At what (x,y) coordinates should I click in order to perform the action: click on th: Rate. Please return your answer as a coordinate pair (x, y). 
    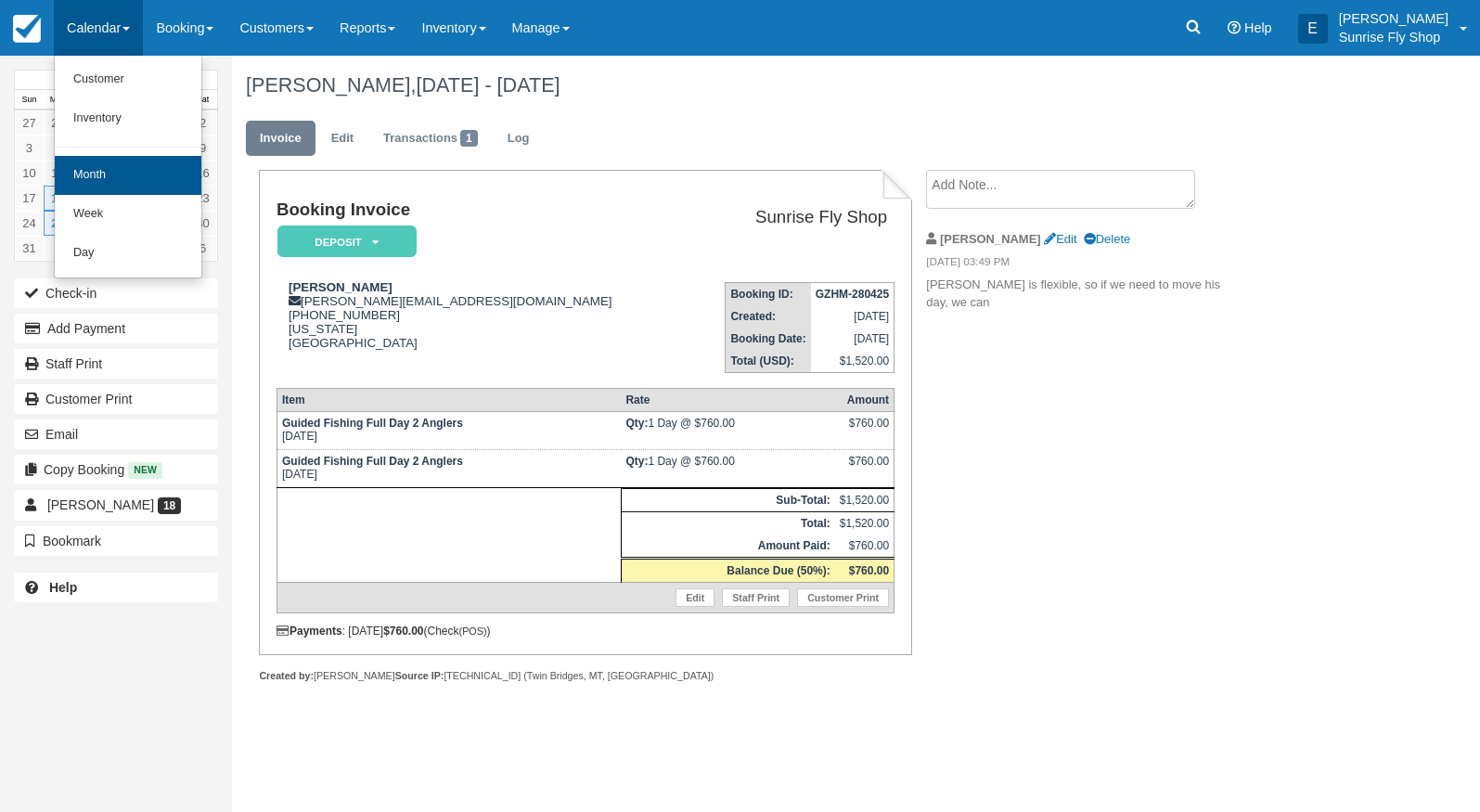
    Looking at the image, I should click on (728, 400).